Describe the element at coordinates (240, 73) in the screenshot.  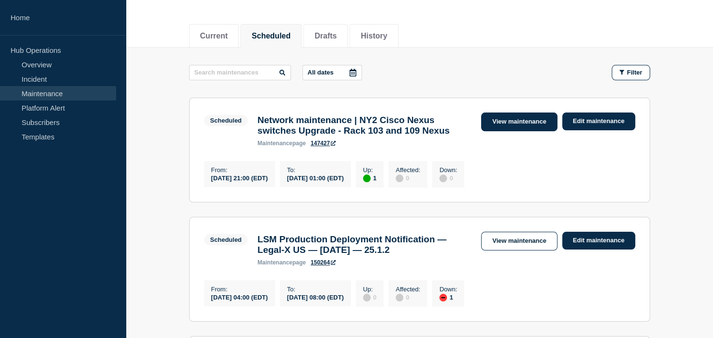
I see `input: Search maintenances` at that location.